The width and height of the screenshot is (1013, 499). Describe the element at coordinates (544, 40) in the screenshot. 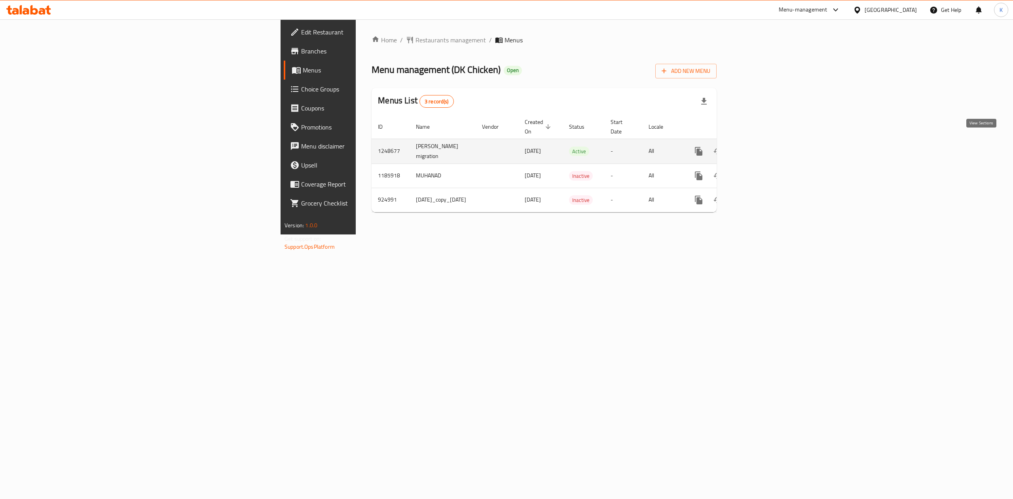

I see `nav: breadcrumb` at that location.